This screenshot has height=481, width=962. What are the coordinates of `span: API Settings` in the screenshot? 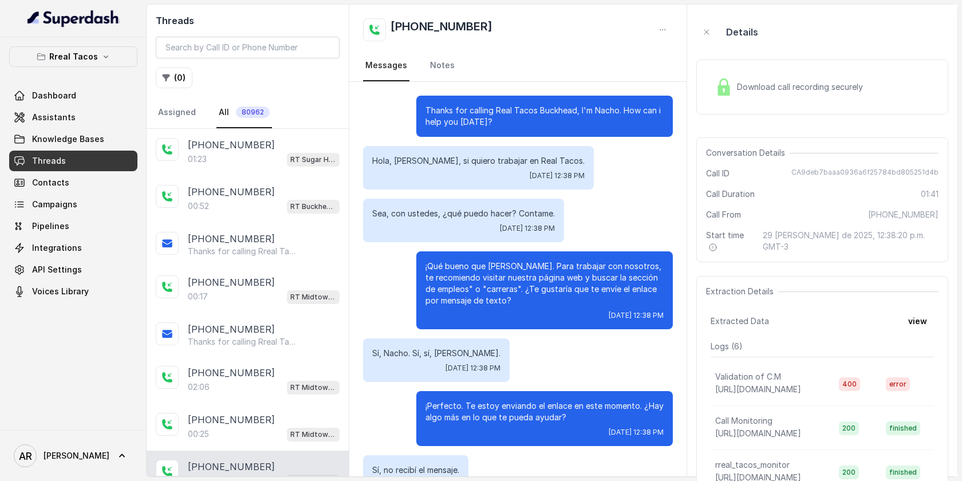 It's located at (57, 270).